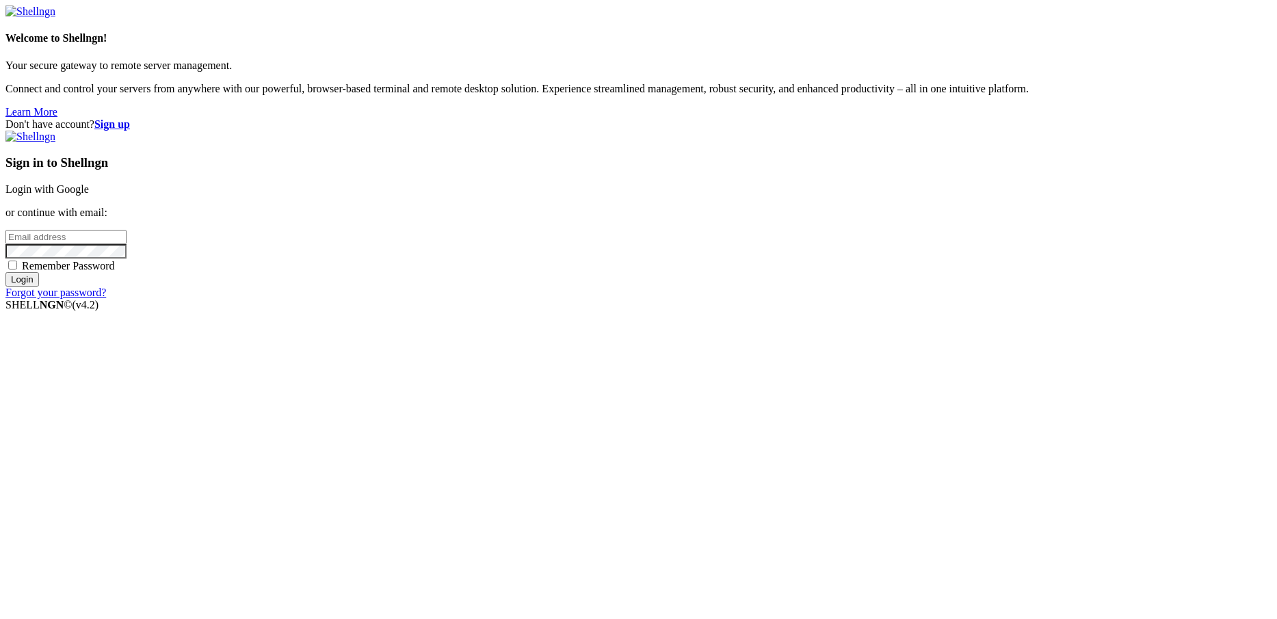 The width and height of the screenshot is (1277, 619). What do you see at coordinates (47, 189) in the screenshot?
I see `a: Login with Google` at bounding box center [47, 189].